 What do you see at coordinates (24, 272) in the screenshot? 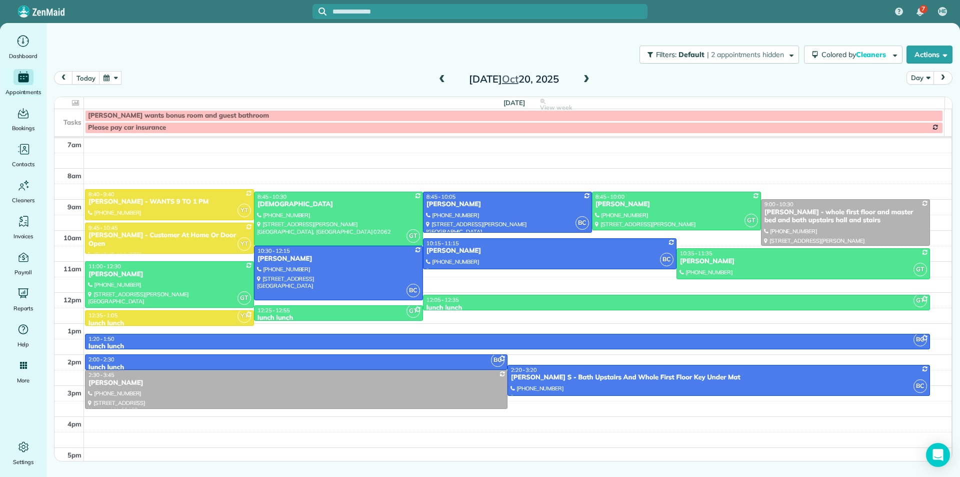
I see `span: Payroll` at bounding box center [24, 272].